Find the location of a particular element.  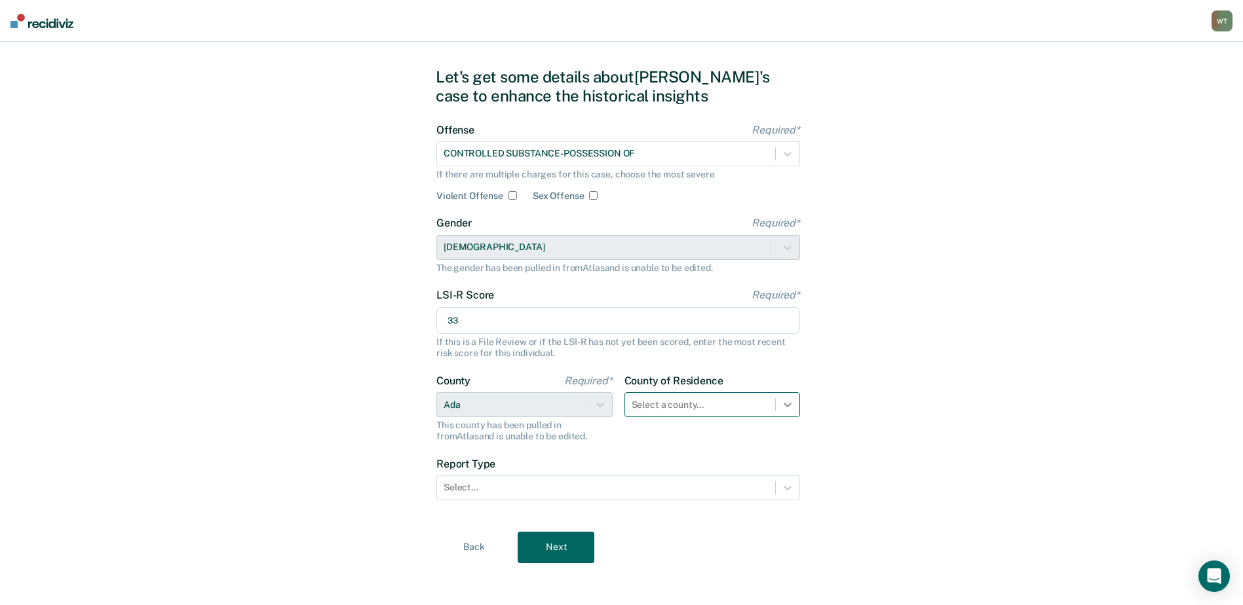

label: Report Type is located at coordinates (618, 464).